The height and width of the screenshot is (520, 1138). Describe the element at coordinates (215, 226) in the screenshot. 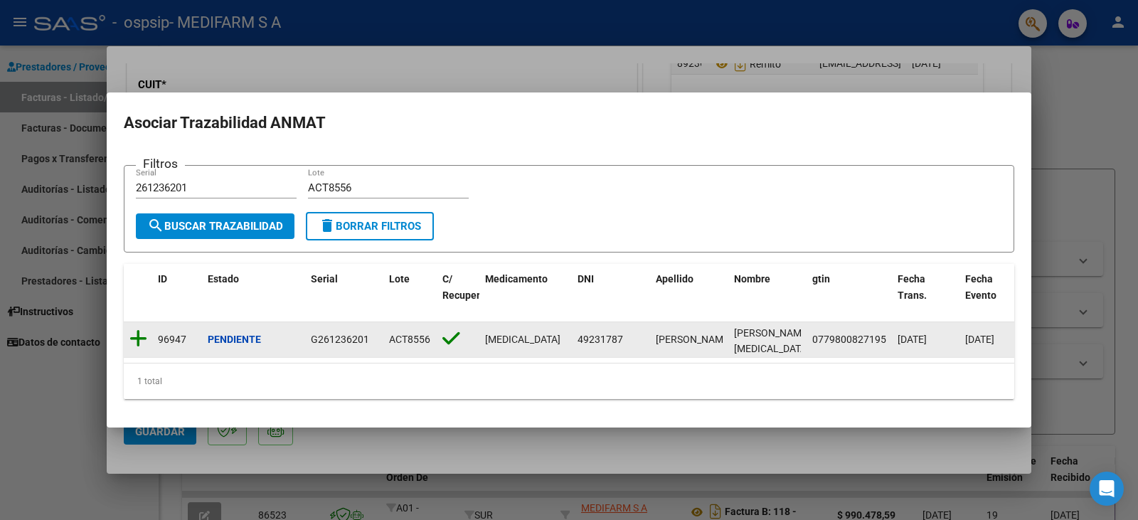

I see `span: Buscar Trazabilidad` at that location.